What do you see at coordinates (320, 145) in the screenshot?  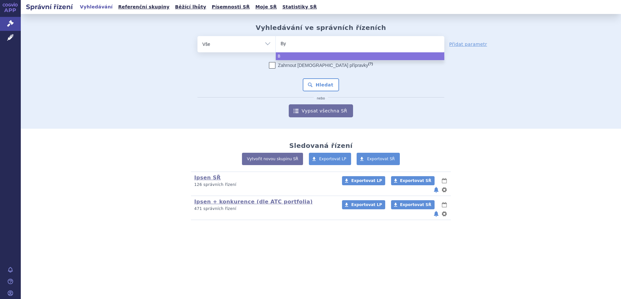 I see `h2: Sledovaná řízení` at bounding box center [320, 145].